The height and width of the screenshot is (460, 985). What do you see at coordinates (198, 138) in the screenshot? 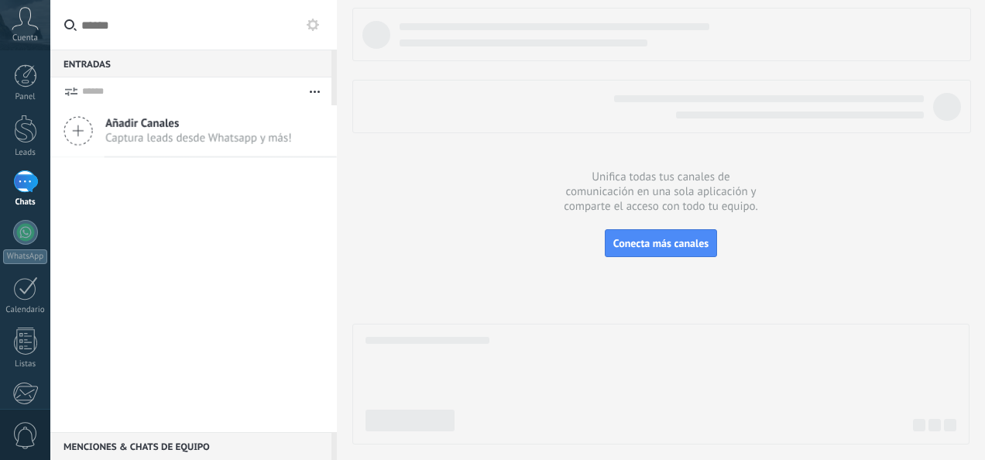
I see `span: Captura leads desde Whatsapp y más!` at bounding box center [198, 138].